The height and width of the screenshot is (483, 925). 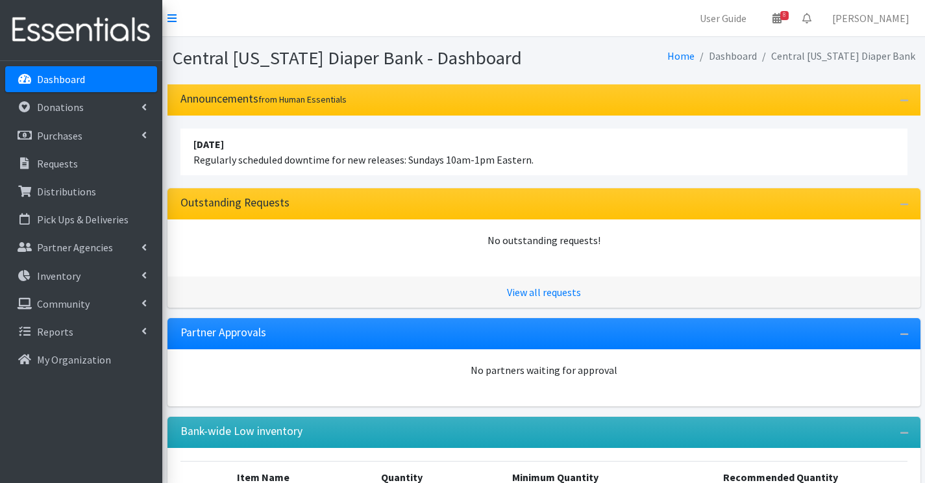 What do you see at coordinates (81, 107) in the screenshot?
I see `a: Donations` at bounding box center [81, 107].